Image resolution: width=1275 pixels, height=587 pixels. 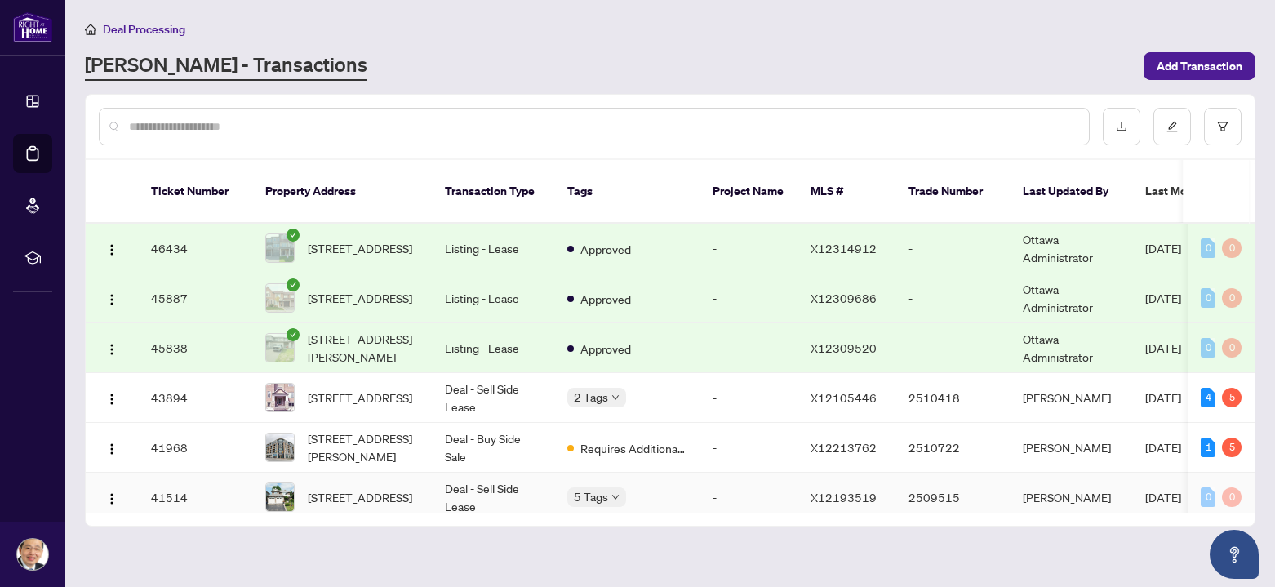 I want to click on div: 1, so click(x=1208, y=447).